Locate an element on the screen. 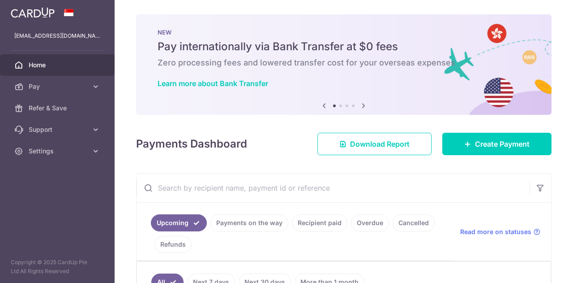 This screenshot has width=573, height=283. span: Home is located at coordinates (58, 65).